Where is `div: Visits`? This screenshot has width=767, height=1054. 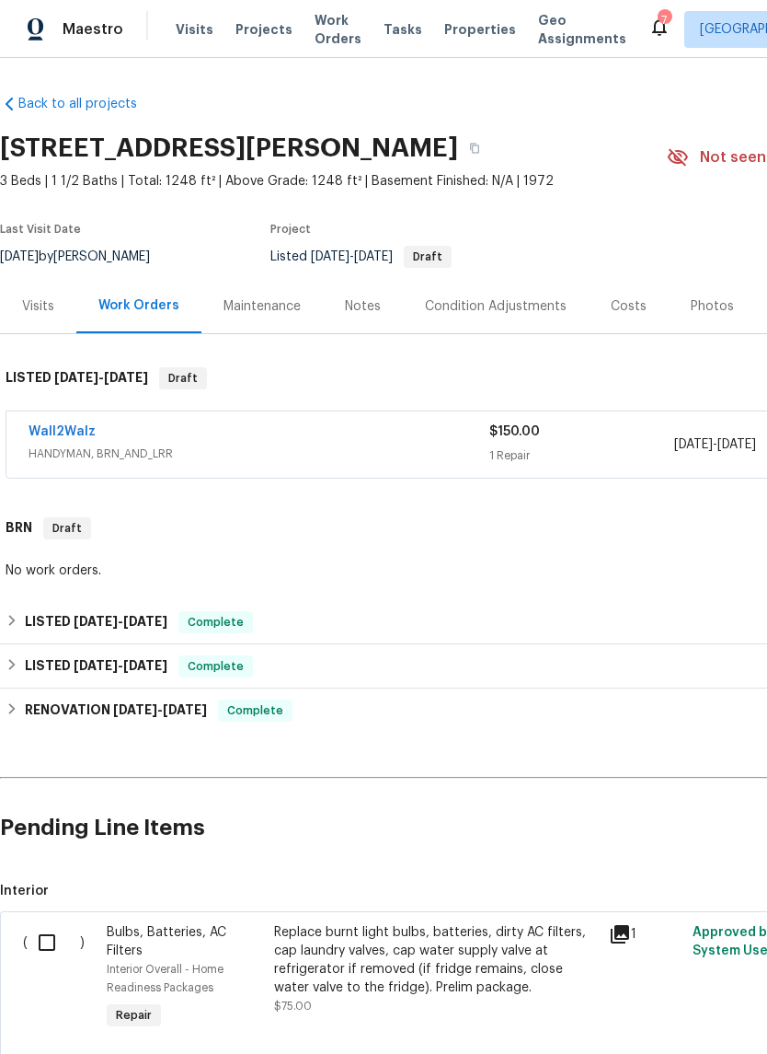
div: Visits is located at coordinates (38, 306).